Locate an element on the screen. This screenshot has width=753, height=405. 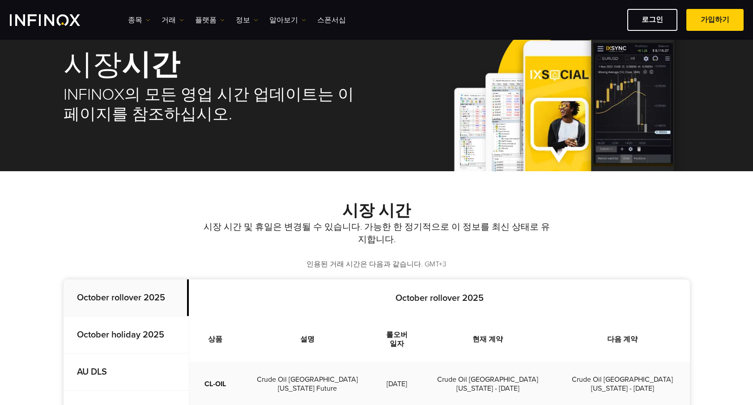
th: 다음 계약 is located at coordinates (622, 339).